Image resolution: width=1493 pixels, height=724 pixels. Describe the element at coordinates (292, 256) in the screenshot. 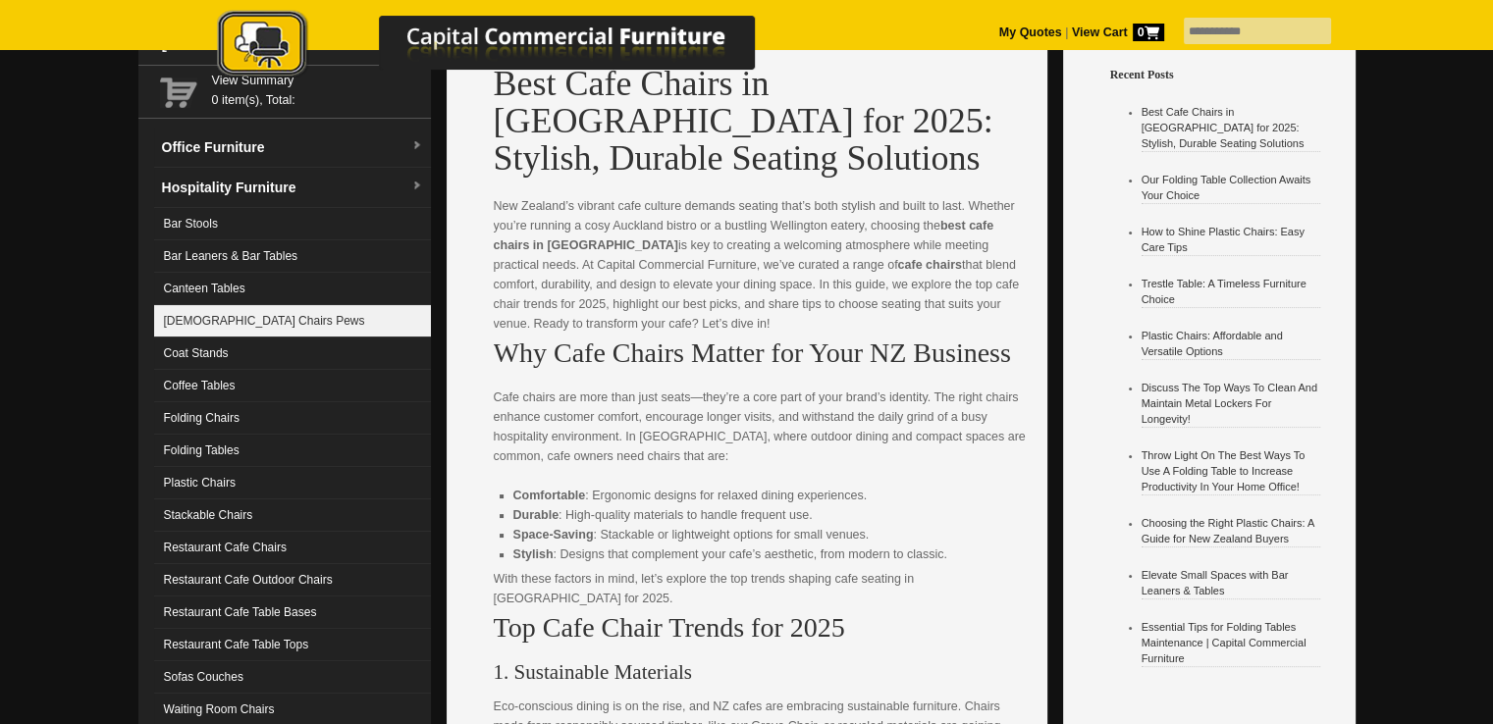

I see `a: Bar Leaners & Bar Tables` at that location.